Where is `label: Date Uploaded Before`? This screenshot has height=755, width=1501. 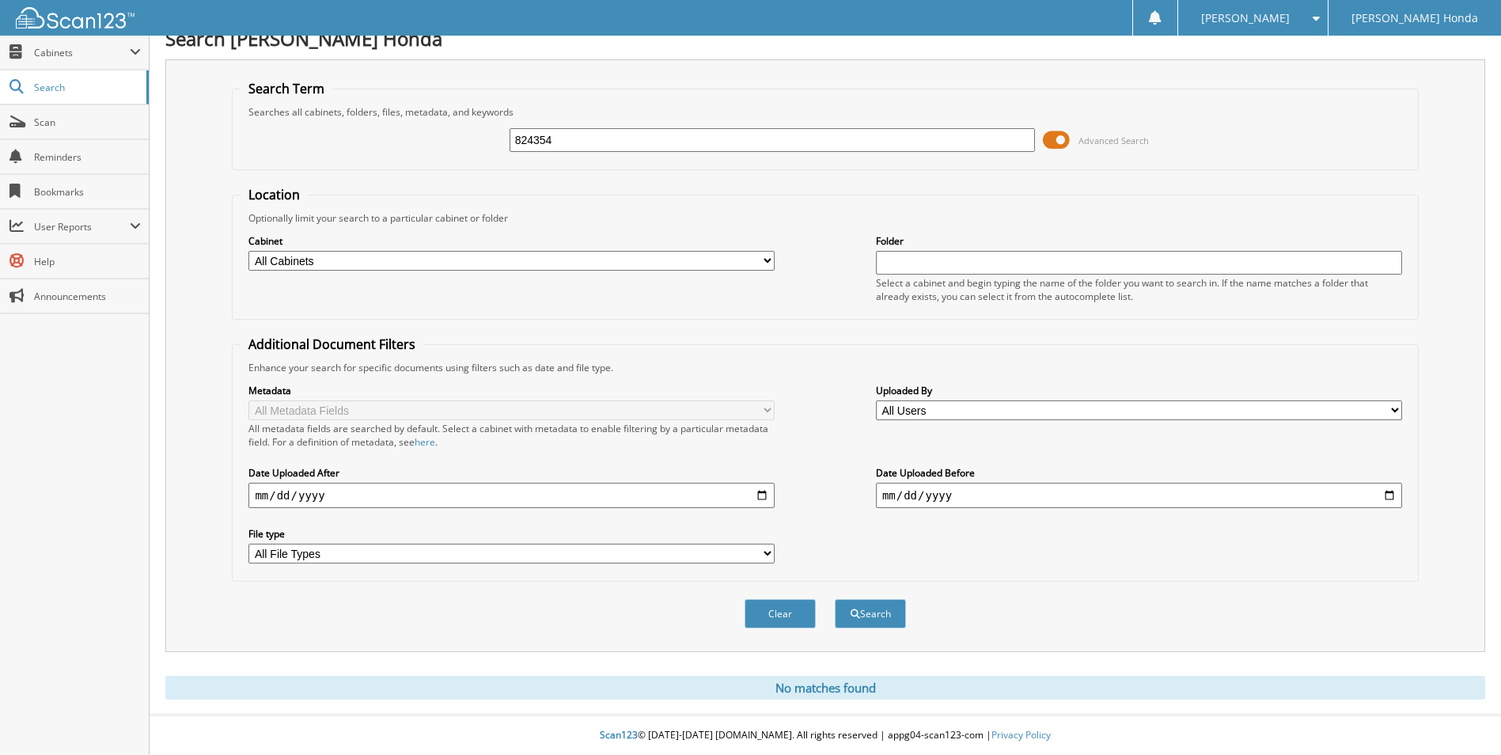 label: Date Uploaded Before is located at coordinates (1138, 472).